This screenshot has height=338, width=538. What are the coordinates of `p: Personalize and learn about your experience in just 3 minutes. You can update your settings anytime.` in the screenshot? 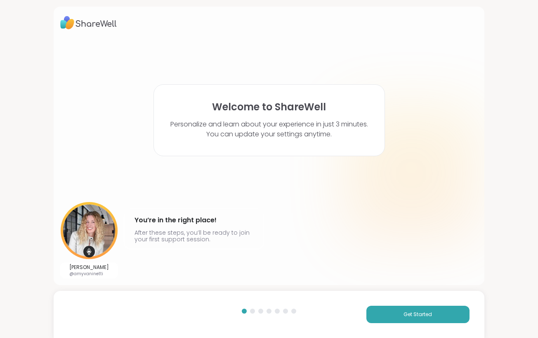 It's located at (269, 129).